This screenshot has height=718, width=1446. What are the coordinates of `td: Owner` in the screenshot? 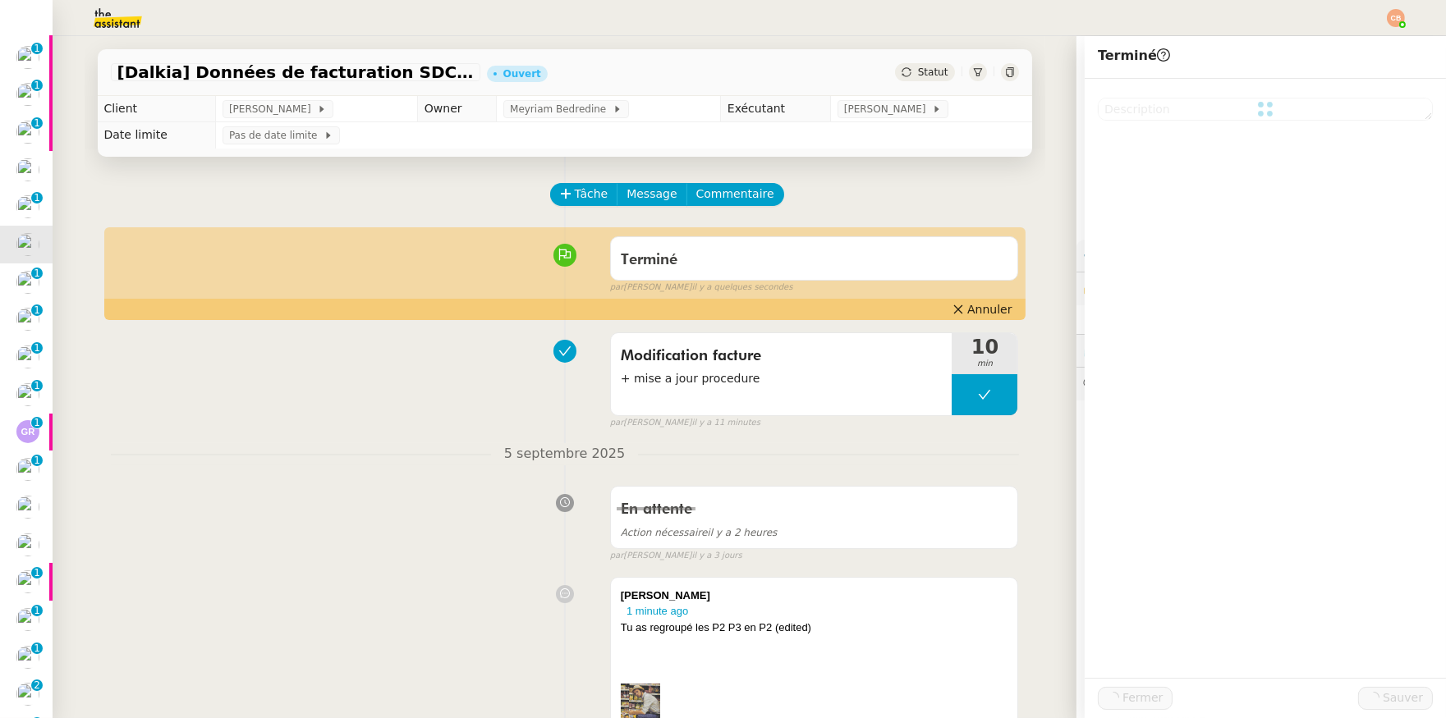 It's located at (456, 109).